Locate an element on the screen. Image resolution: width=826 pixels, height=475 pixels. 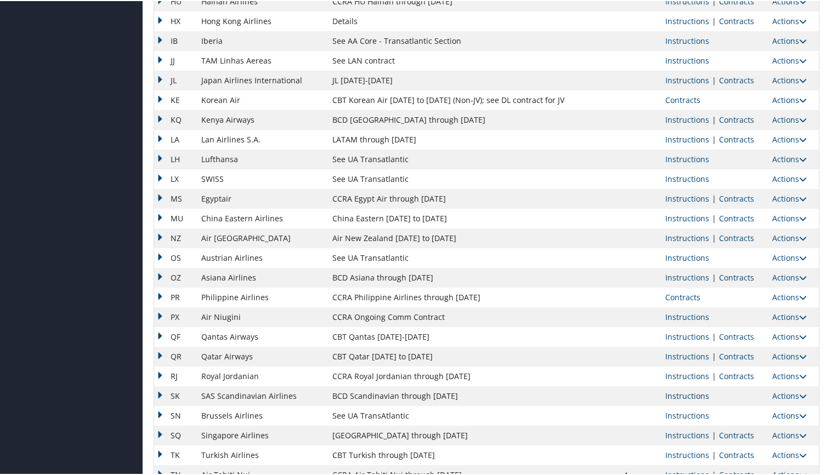
td: MS is located at coordinates (175, 198).